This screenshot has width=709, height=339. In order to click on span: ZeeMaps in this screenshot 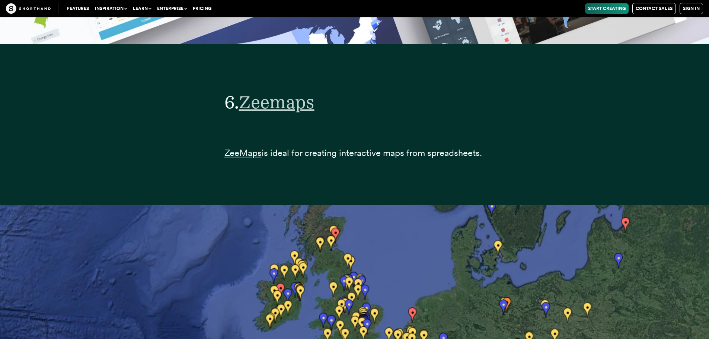, I will do `click(243, 153)`.